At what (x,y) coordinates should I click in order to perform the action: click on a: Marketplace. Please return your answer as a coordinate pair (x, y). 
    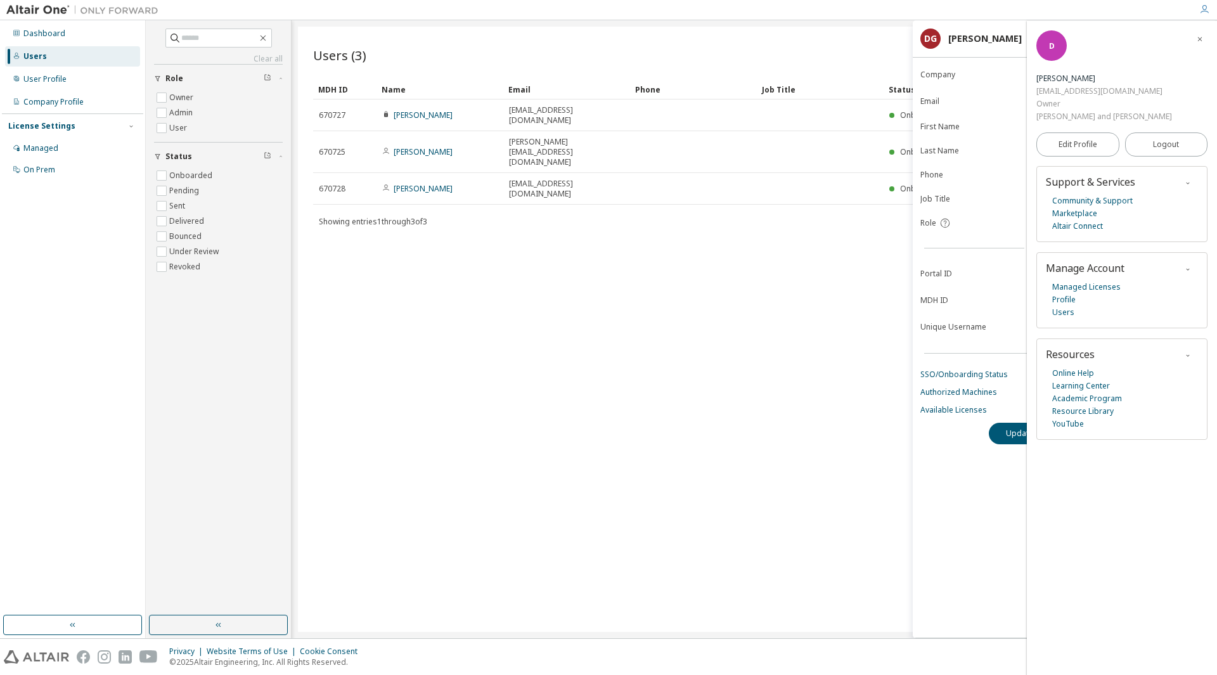
    Looking at the image, I should click on (1074, 214).